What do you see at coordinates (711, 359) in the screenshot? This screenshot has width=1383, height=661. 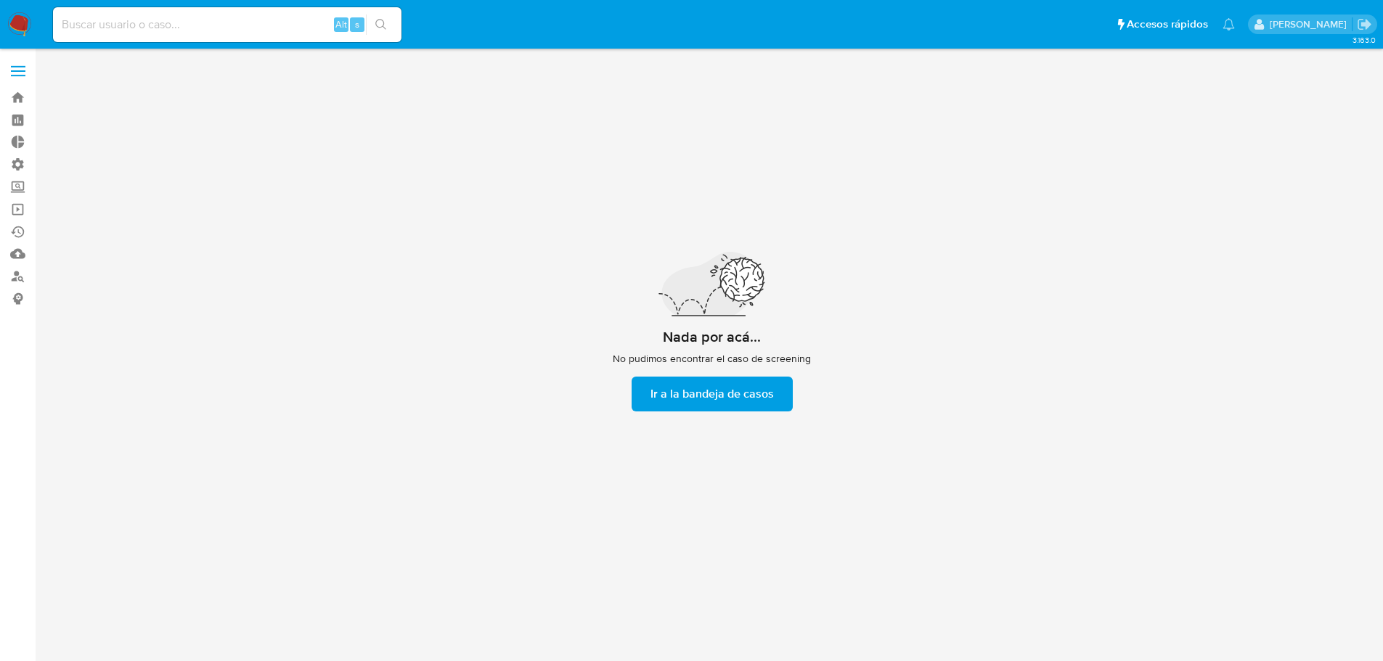 I see `span: No pudimos encontrar el caso de screening` at bounding box center [711, 359].